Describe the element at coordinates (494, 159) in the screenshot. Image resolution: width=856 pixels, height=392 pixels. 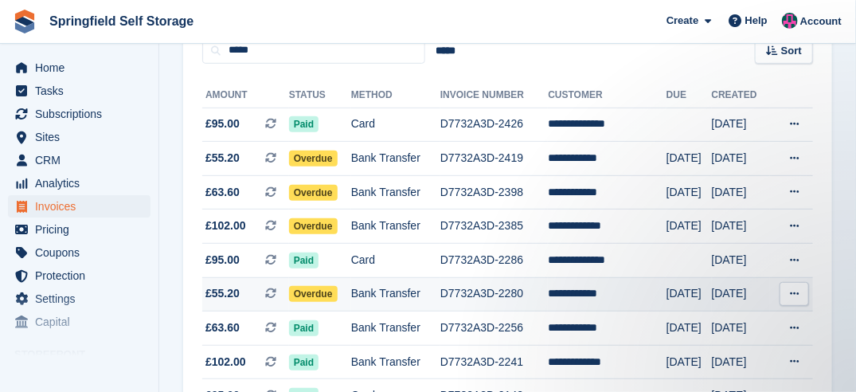
I see `td: D7732A3D-2419` at that location.